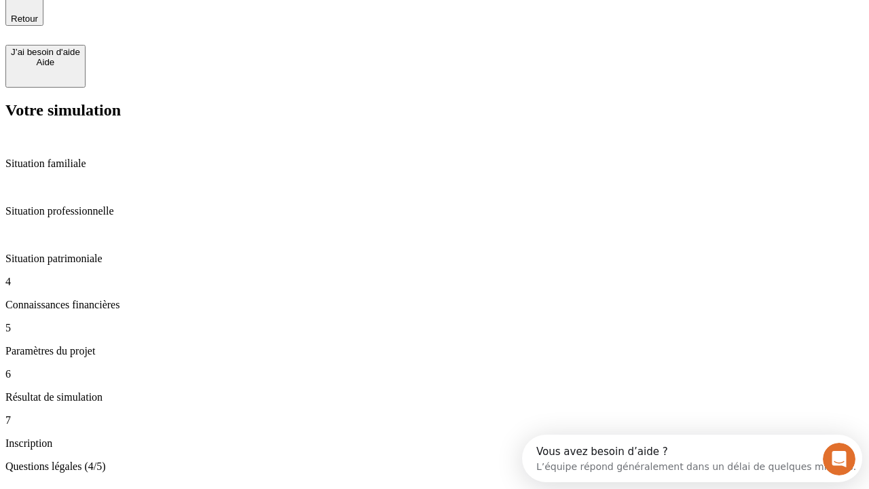  Describe the element at coordinates (434, 164) in the screenshot. I see `p: Situation familiale` at that location.